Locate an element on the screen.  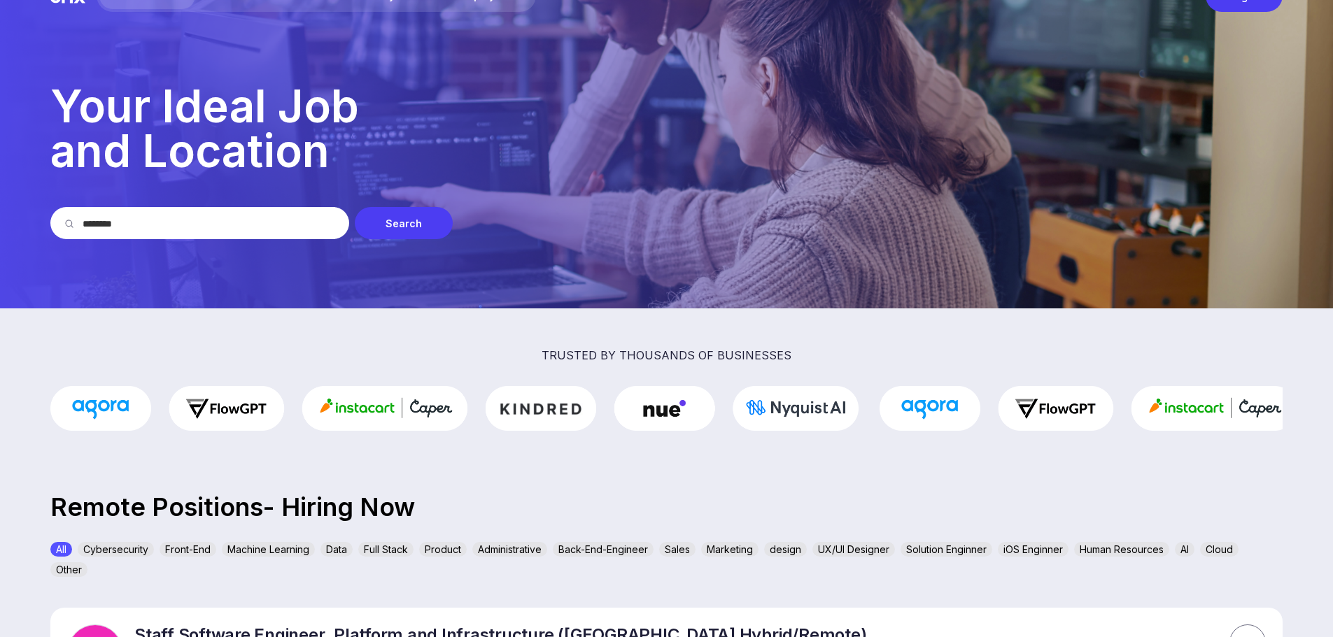
div: All is located at coordinates (61, 549).